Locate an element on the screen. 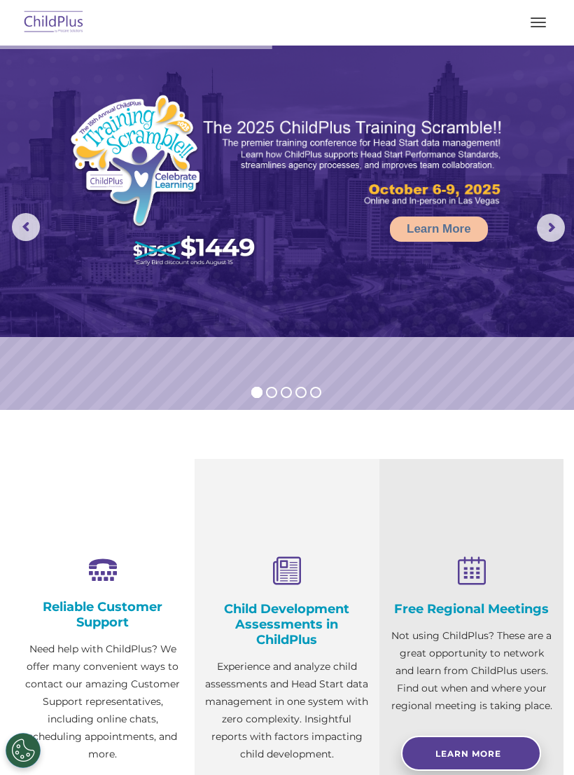 This screenshot has width=574, height=775. button: Cookies Settings is located at coordinates (23, 750).